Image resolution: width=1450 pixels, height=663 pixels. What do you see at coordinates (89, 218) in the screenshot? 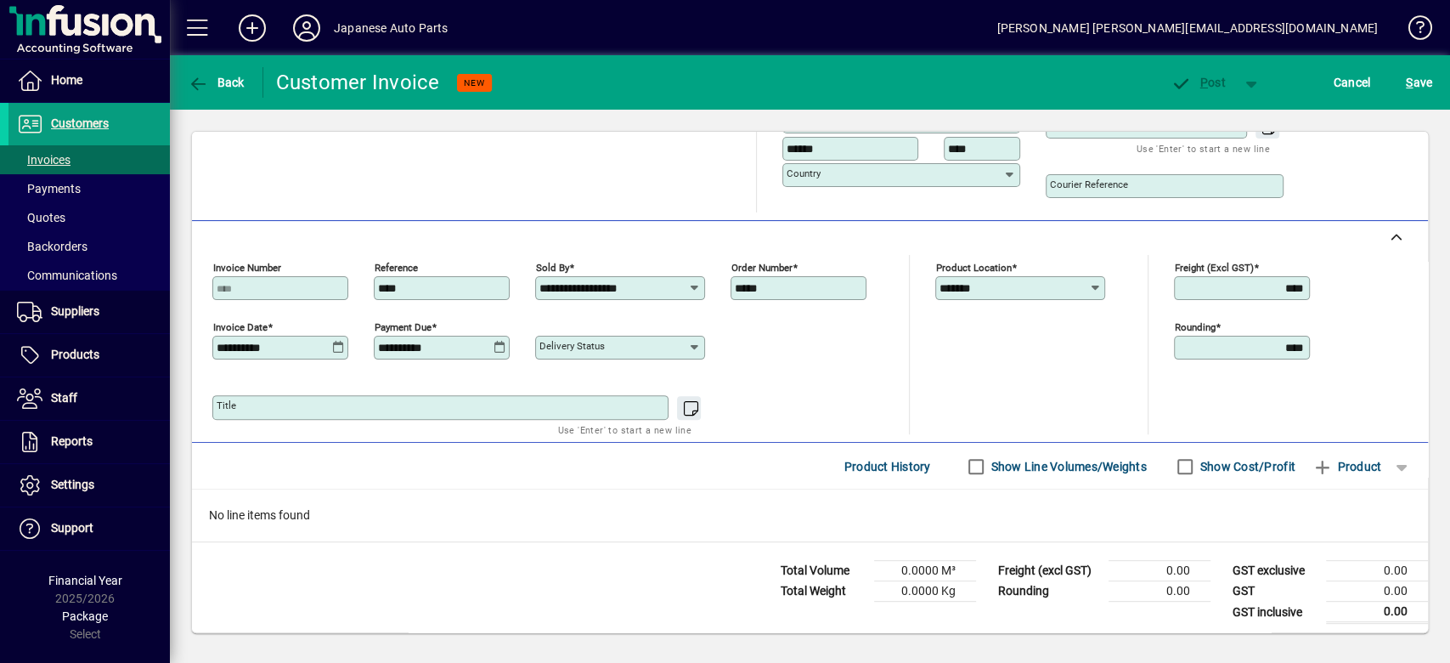
I see `a: Quotes` at bounding box center [89, 218].